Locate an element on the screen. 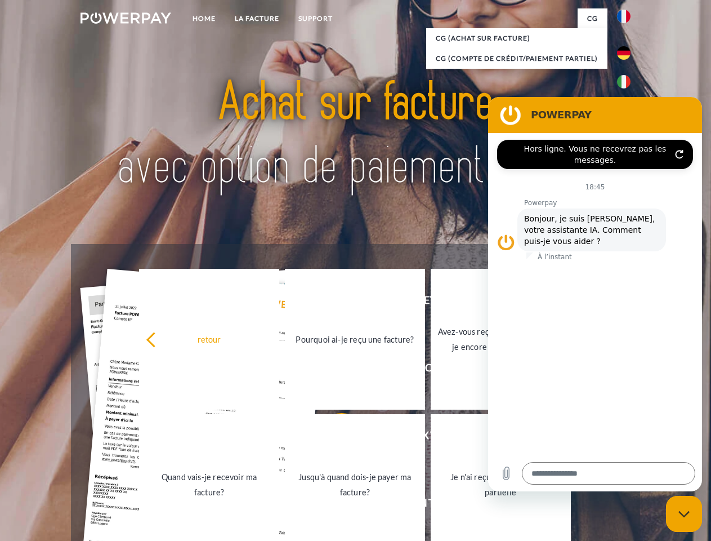 The height and width of the screenshot is (541, 711). p: À l’instant is located at coordinates (66, 160).